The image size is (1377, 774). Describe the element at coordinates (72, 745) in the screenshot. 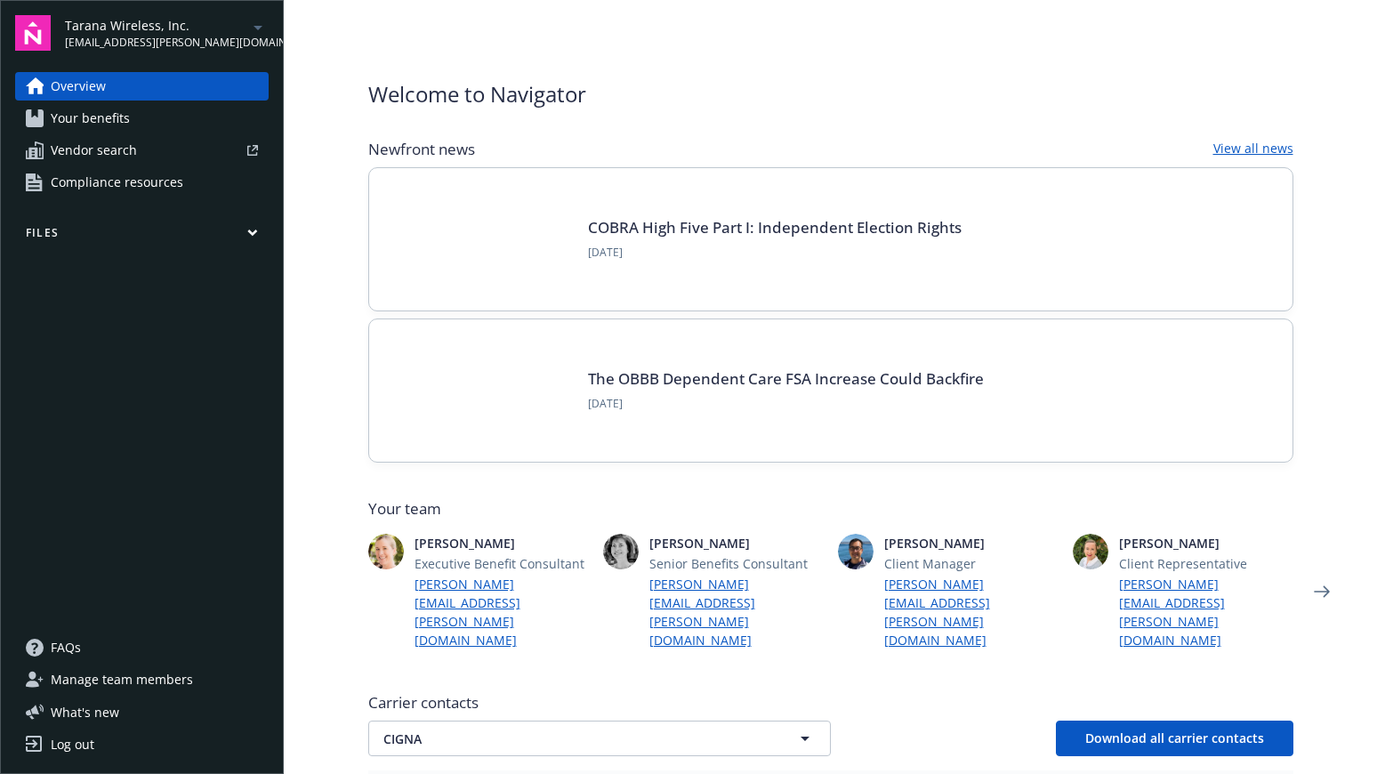

I see `div: Log out` at that location.